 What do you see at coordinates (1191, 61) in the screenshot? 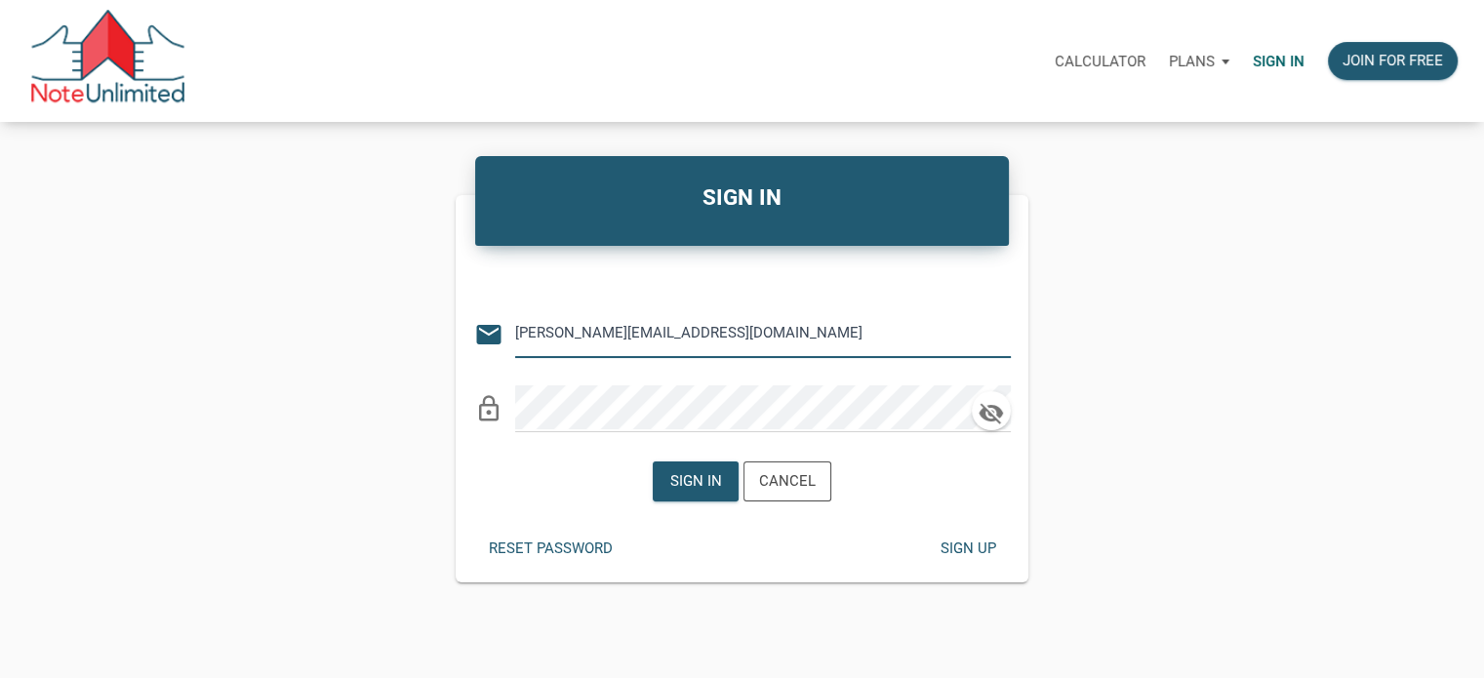
I see `p: Plans` at bounding box center [1191, 61].